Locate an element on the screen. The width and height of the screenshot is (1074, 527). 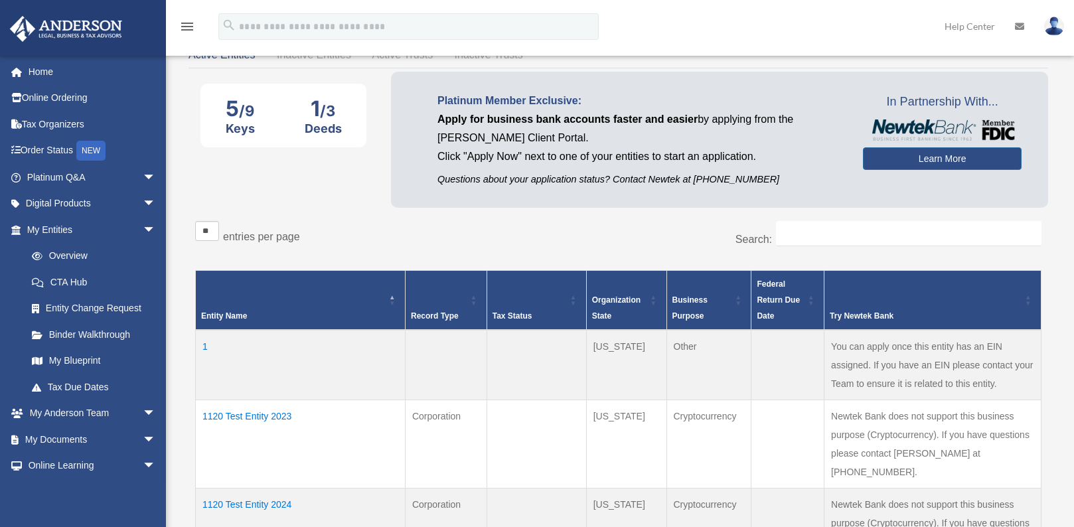
p: Platinum Member Exclusive: is located at coordinates (640, 101).